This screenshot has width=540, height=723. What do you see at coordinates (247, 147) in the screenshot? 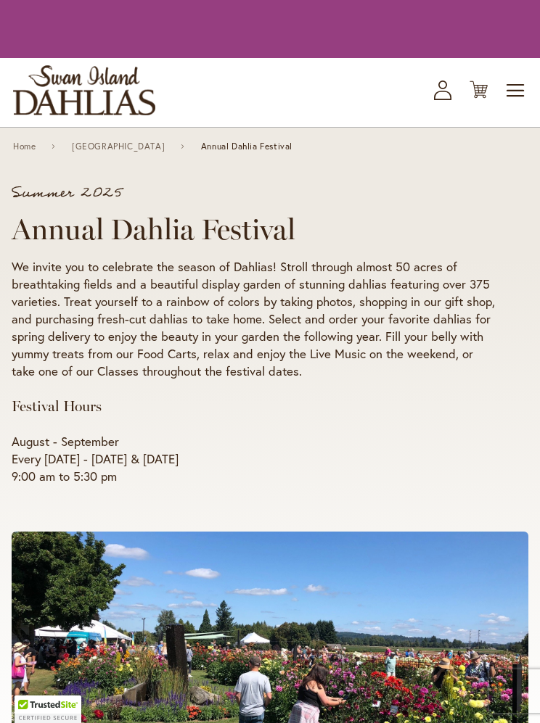
I see `span: Annual Dahlia Festival` at bounding box center [247, 147].